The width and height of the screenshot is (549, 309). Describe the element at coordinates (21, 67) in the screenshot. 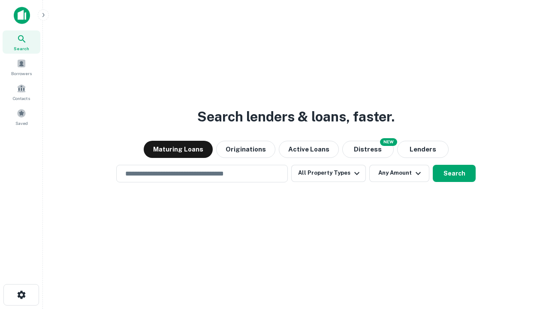

I see `div: Borrowers` at that location.